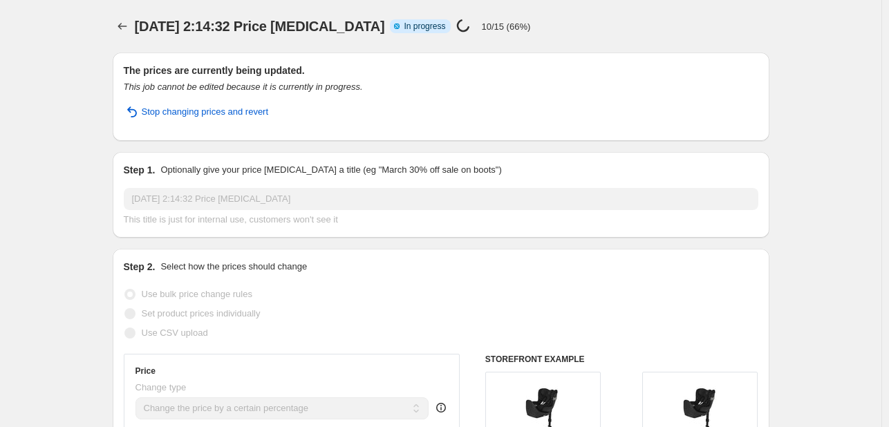 This screenshot has height=427, width=889. What do you see at coordinates (205, 112) in the screenshot?
I see `span: Stop changing prices and revert` at bounding box center [205, 112].